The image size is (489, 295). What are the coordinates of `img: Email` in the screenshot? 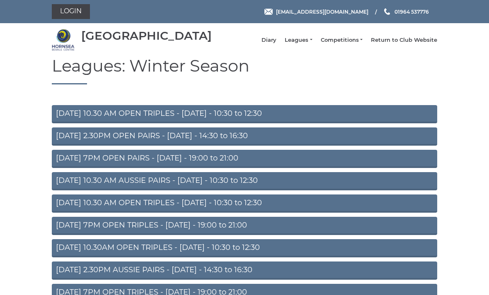 It's located at (269, 12).